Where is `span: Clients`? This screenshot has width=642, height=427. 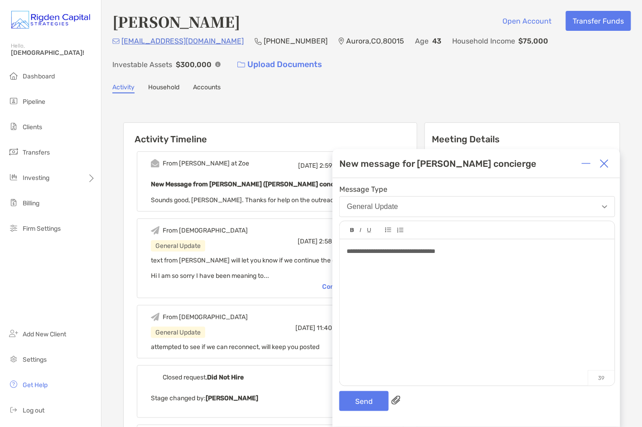 span: Clients is located at coordinates (32, 127).